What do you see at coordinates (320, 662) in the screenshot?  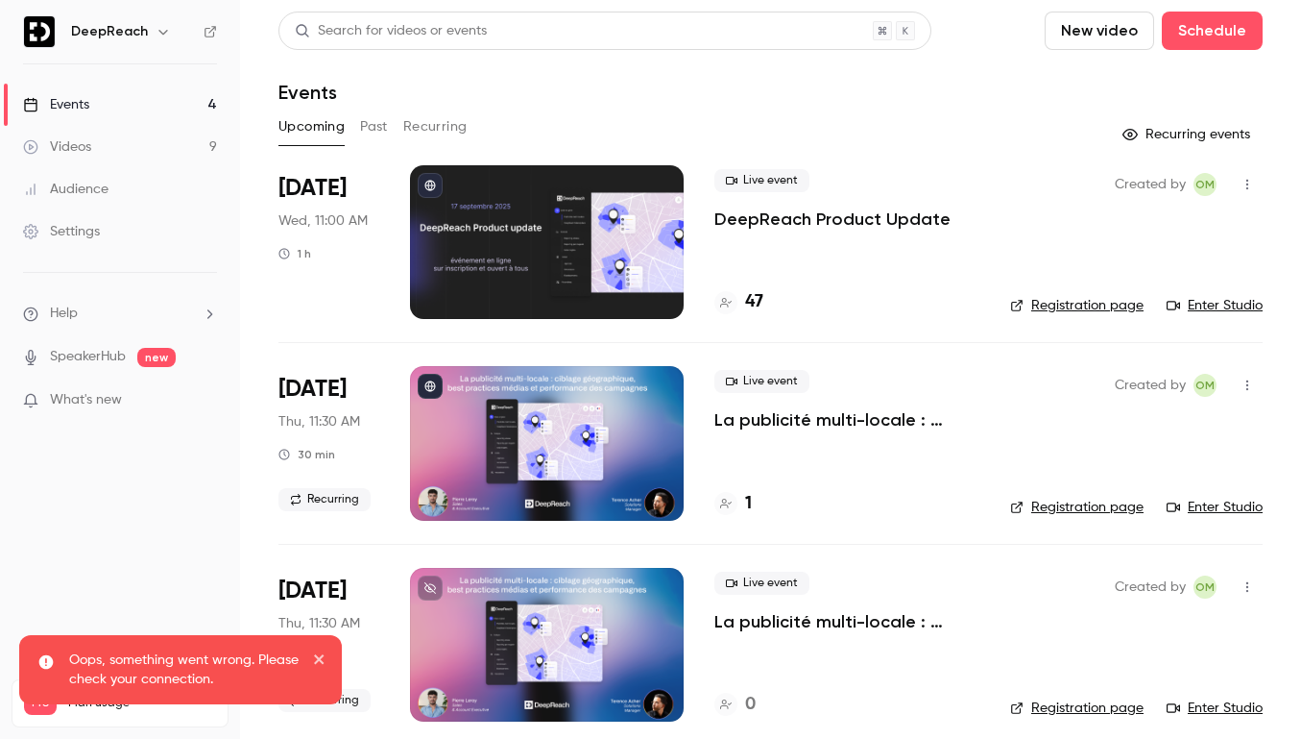 I see `button: close` at bounding box center [320, 662].